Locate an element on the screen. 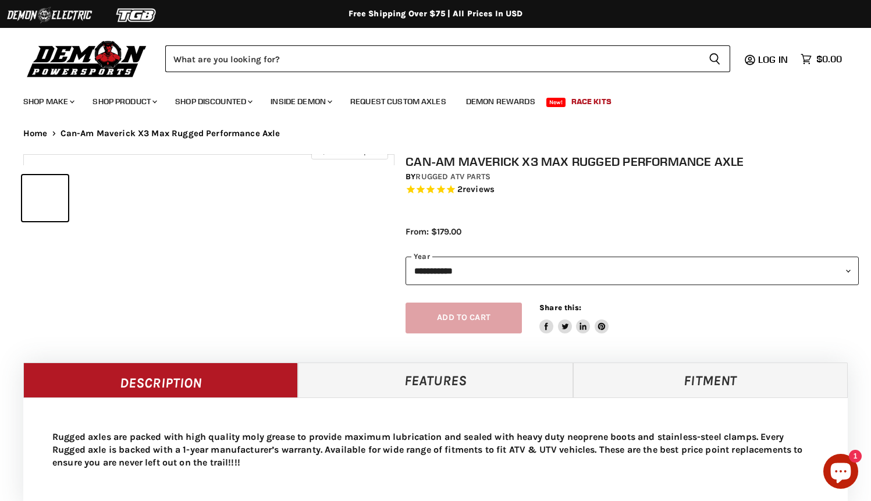 The image size is (871, 501). span: Can-Am Maverick X3 Max Rugged Performance Axle is located at coordinates (170, 133).